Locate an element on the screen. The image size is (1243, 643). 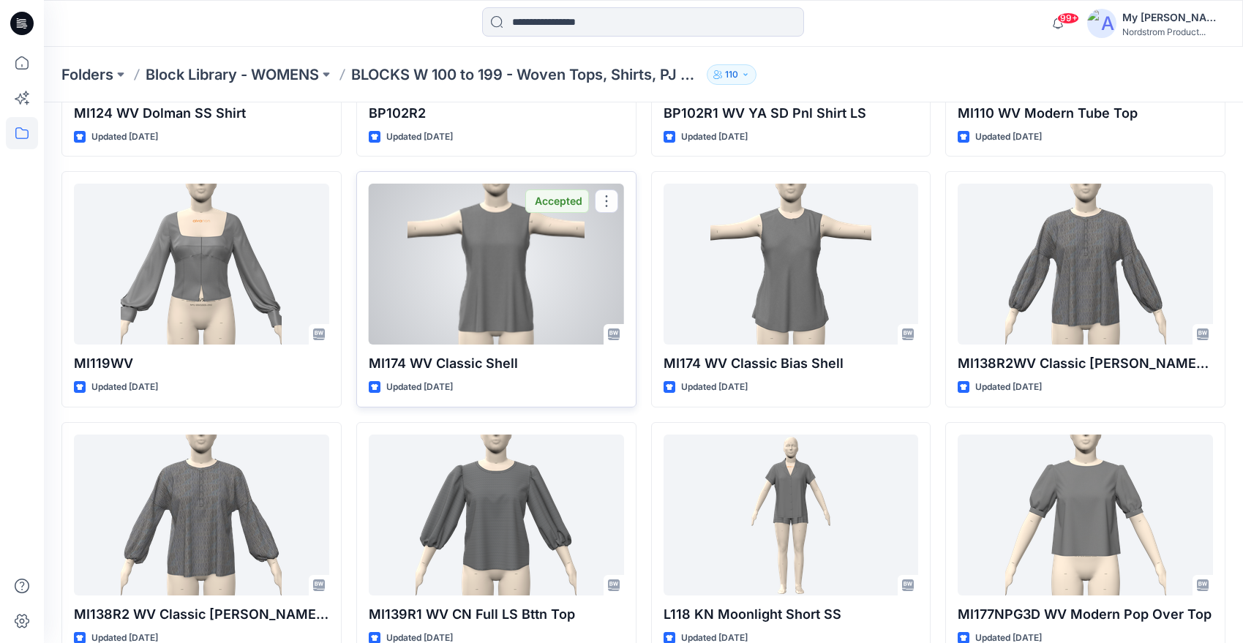
p: 110 is located at coordinates (732, 75).